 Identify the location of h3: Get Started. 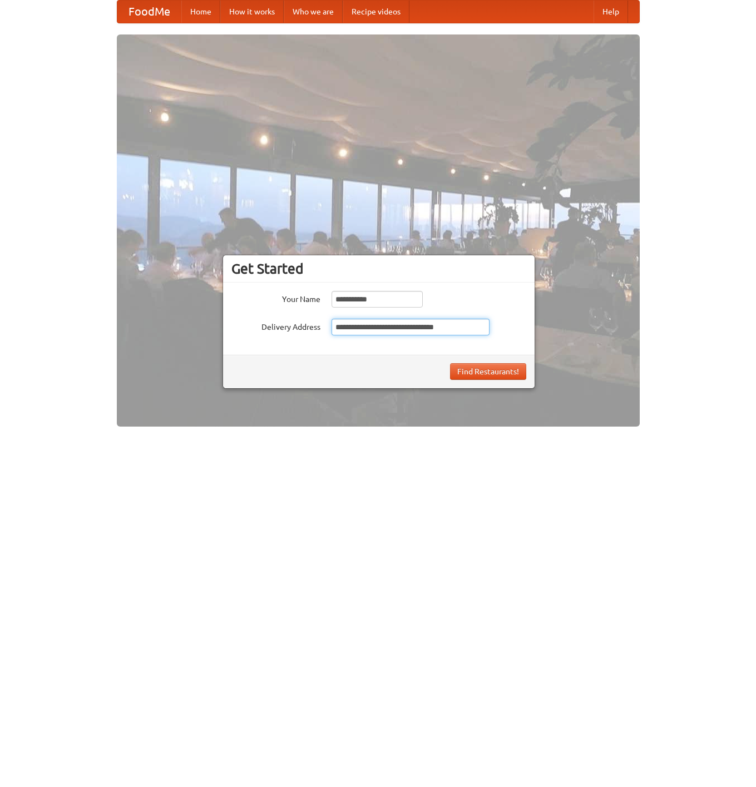
(379, 269).